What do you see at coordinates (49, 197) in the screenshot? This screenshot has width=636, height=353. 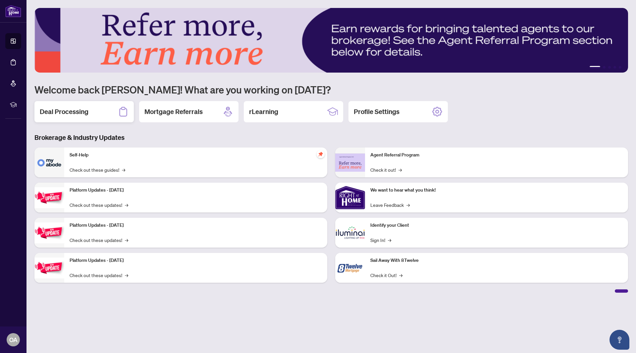 I see `img: Platform Updates - July 21, 2025` at bounding box center [49, 197].